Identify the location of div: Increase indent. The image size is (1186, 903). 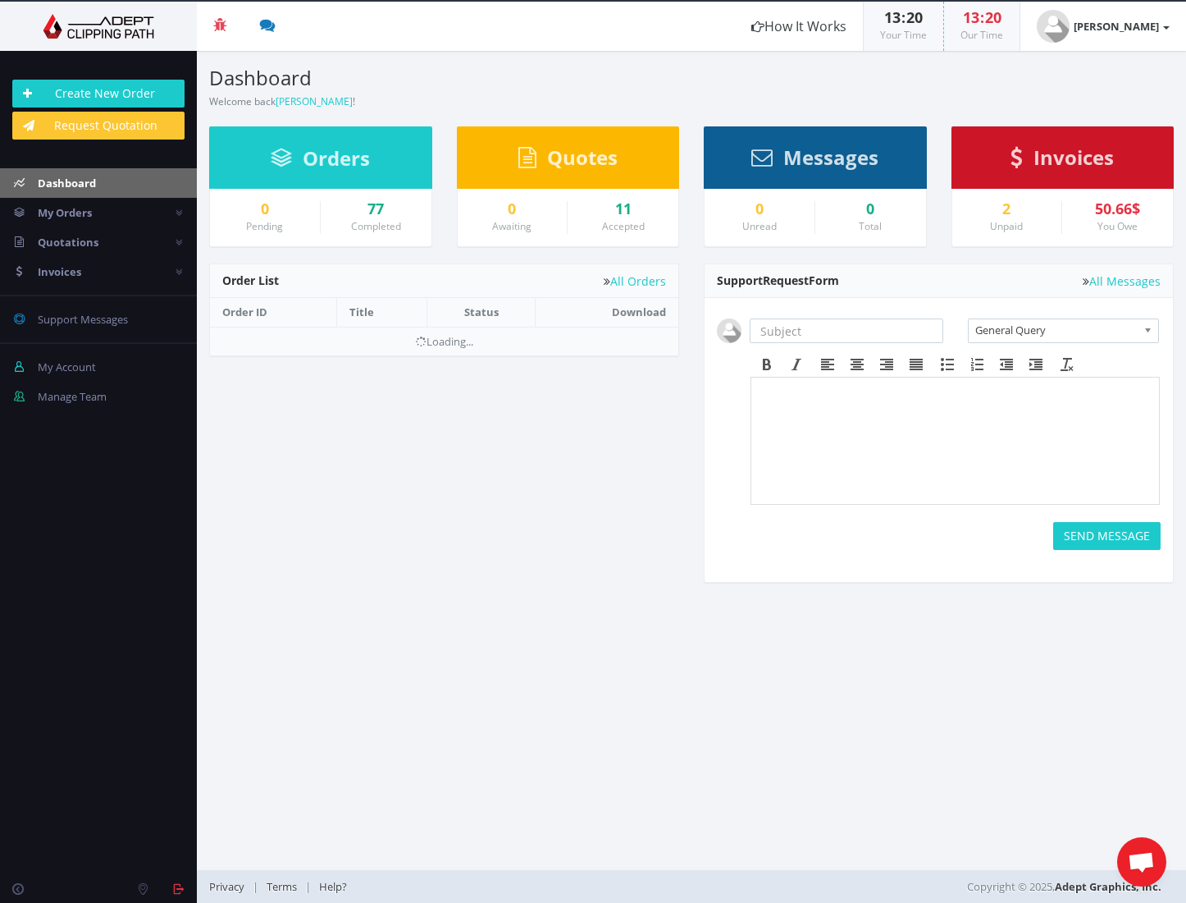
(1036, 364).